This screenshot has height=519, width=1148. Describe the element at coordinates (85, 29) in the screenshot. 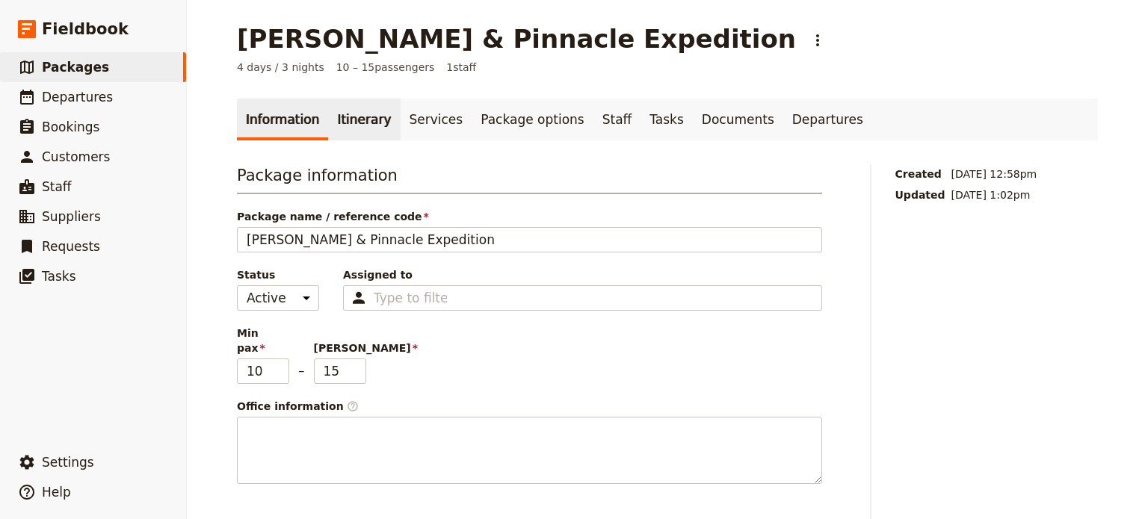

I see `span: Fieldbook` at that location.